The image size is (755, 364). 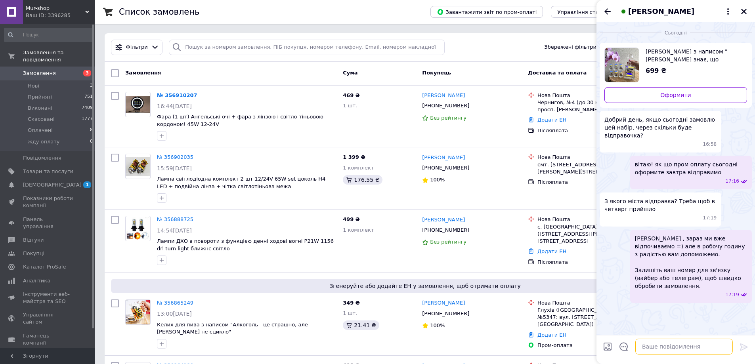 I want to click on span: 1 комплект, so click(x=359, y=168).